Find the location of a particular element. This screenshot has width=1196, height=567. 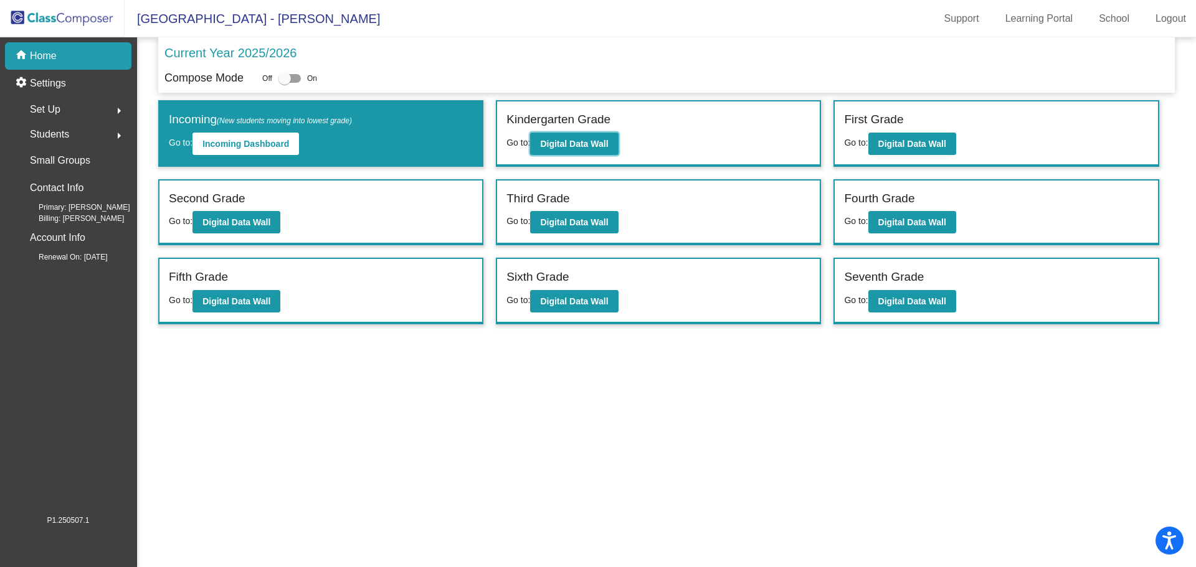

label: Second Grade is located at coordinates (207, 199).